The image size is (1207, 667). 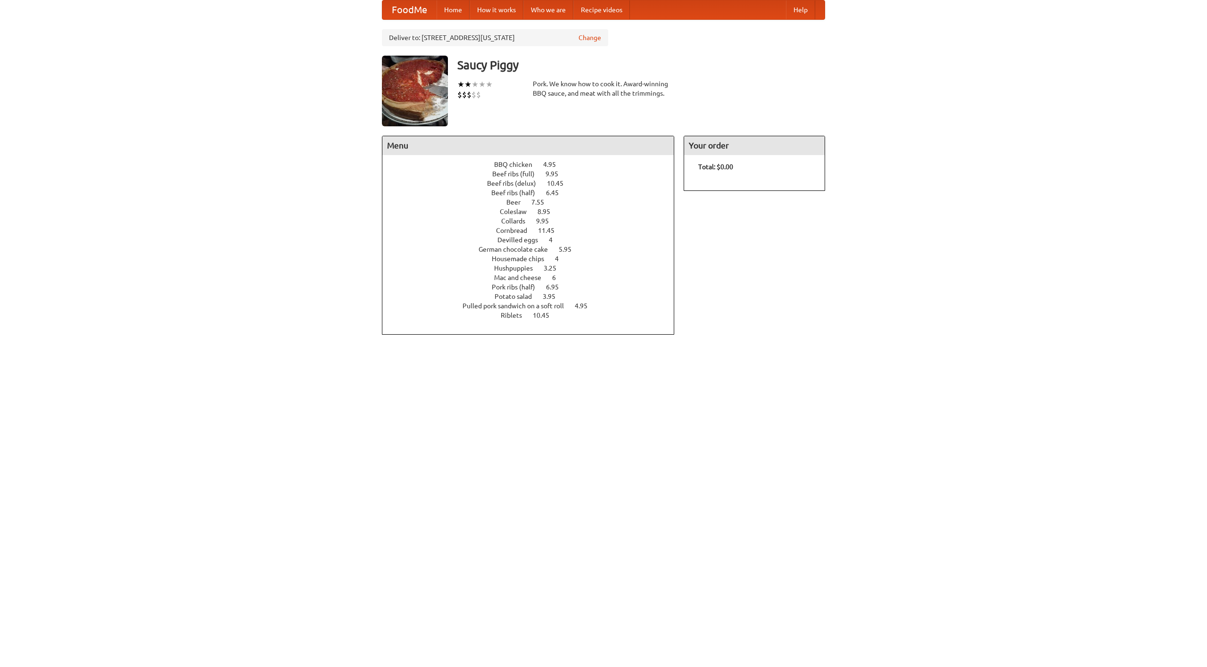 What do you see at coordinates (534, 212) in the screenshot?
I see `a: Coleslaw 8.95` at bounding box center [534, 212].